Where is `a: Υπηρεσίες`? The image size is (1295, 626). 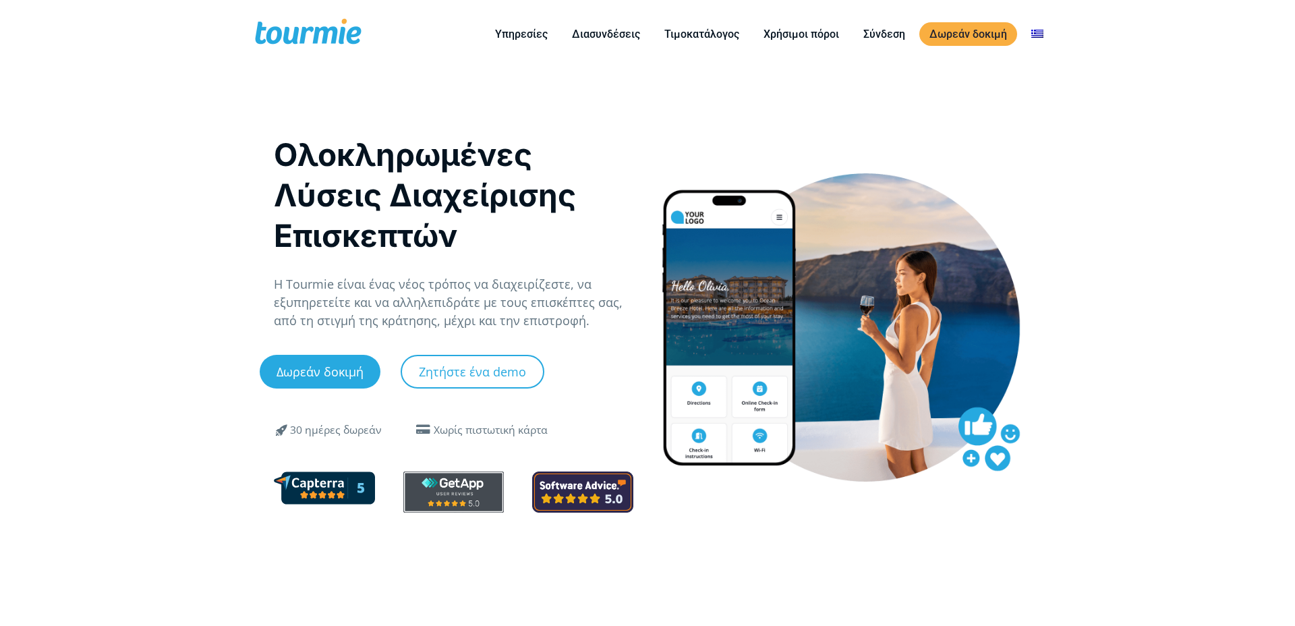
a: Υπηρεσίες is located at coordinates (521, 34).